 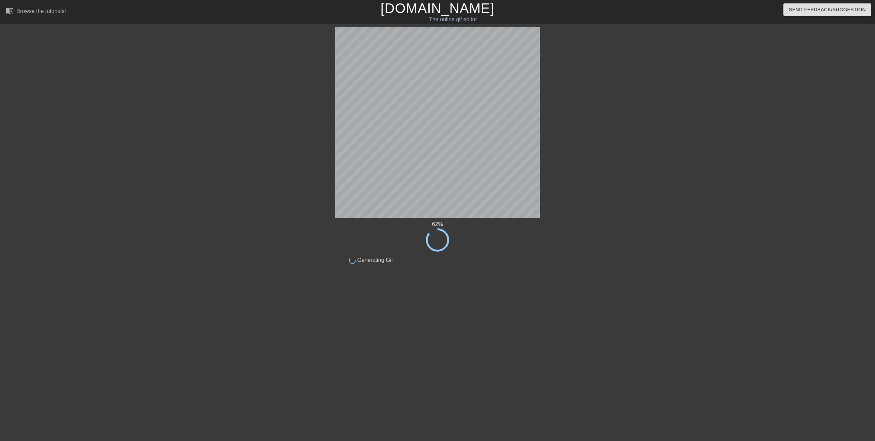 I want to click on span: menu_book, so click(x=10, y=11).